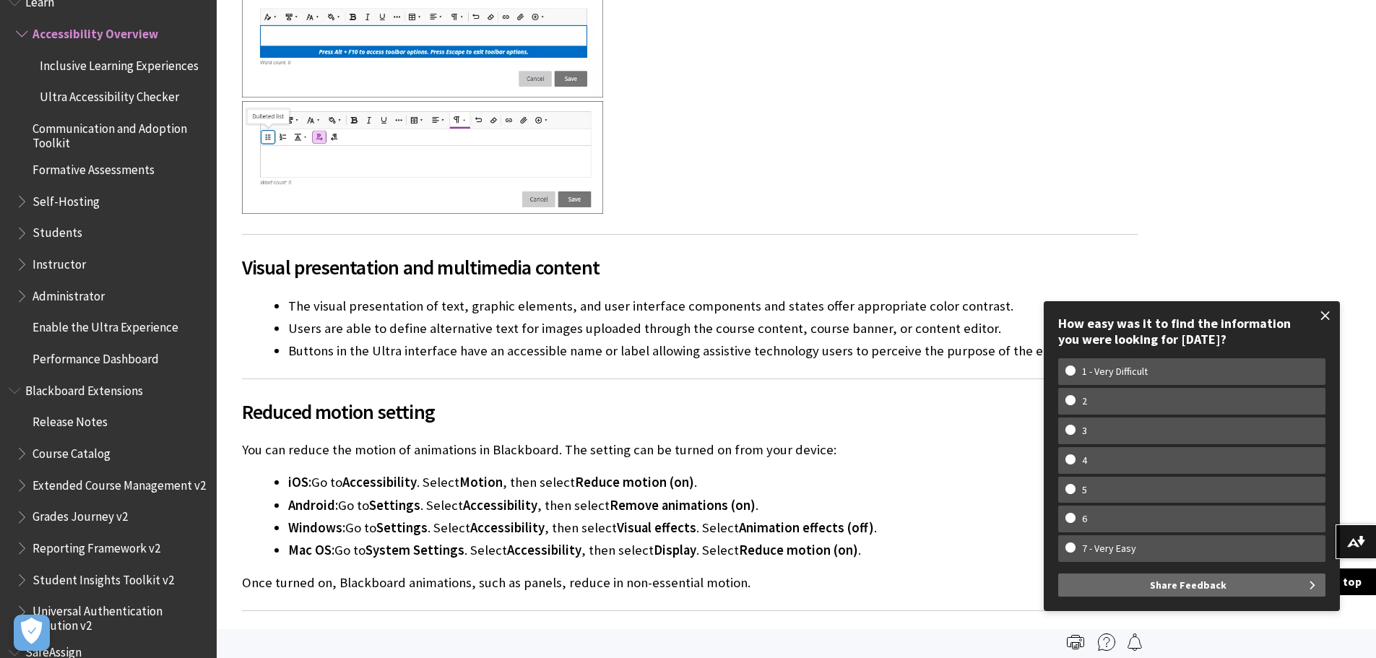  What do you see at coordinates (313, 505) in the screenshot?
I see `span: Android:` at bounding box center [313, 505].